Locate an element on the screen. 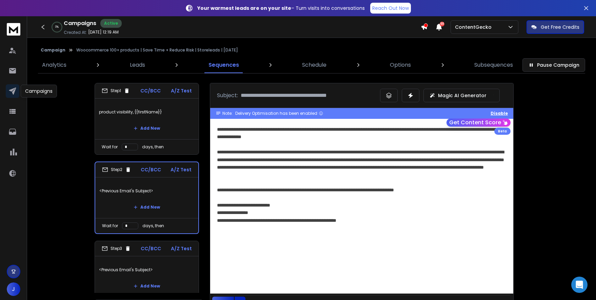  span: J is located at coordinates (14, 289).